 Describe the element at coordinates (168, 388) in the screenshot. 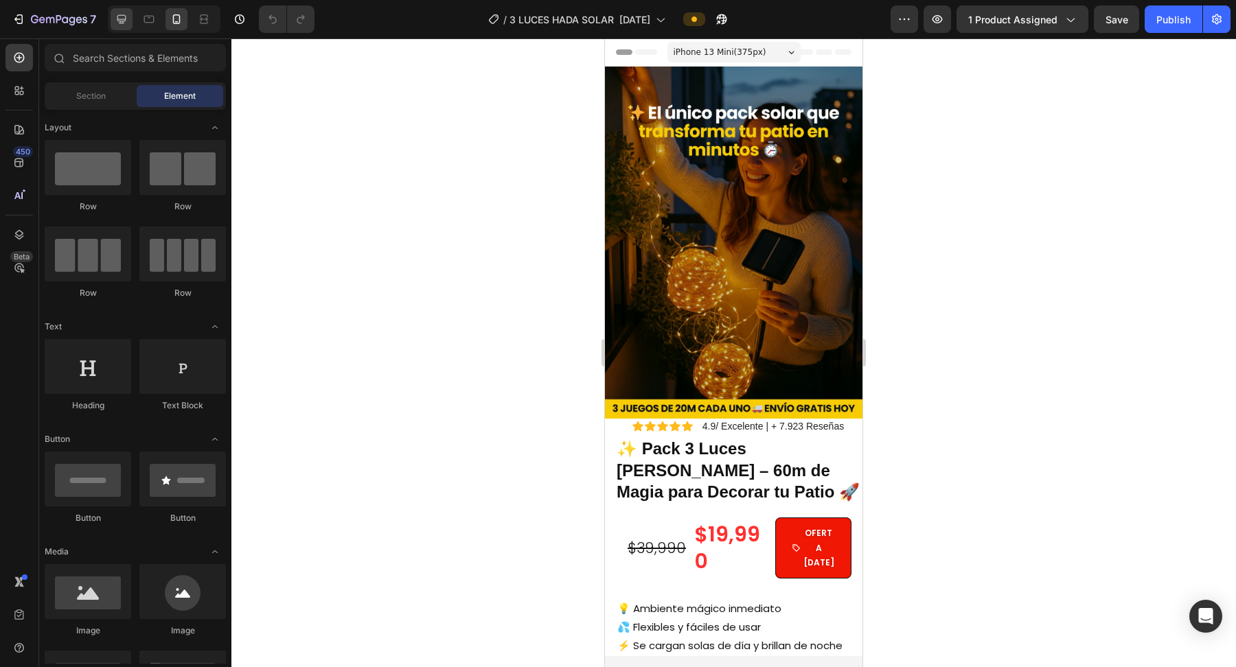

I see `p: 4.9/ Excelente | + 7.923 Reseñas` at that location.